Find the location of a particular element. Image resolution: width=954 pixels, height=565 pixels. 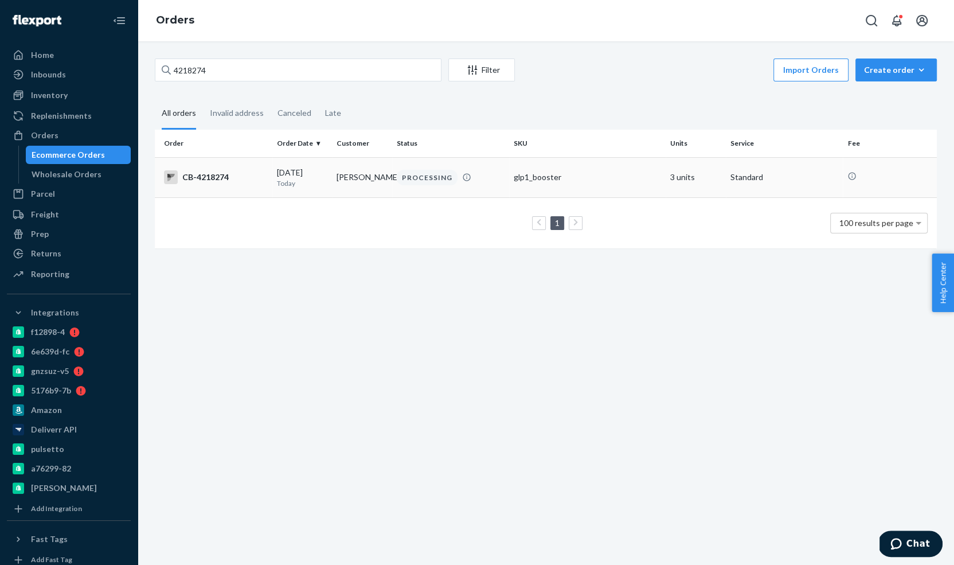

div: gnzsuz-v5 is located at coordinates (50, 371).